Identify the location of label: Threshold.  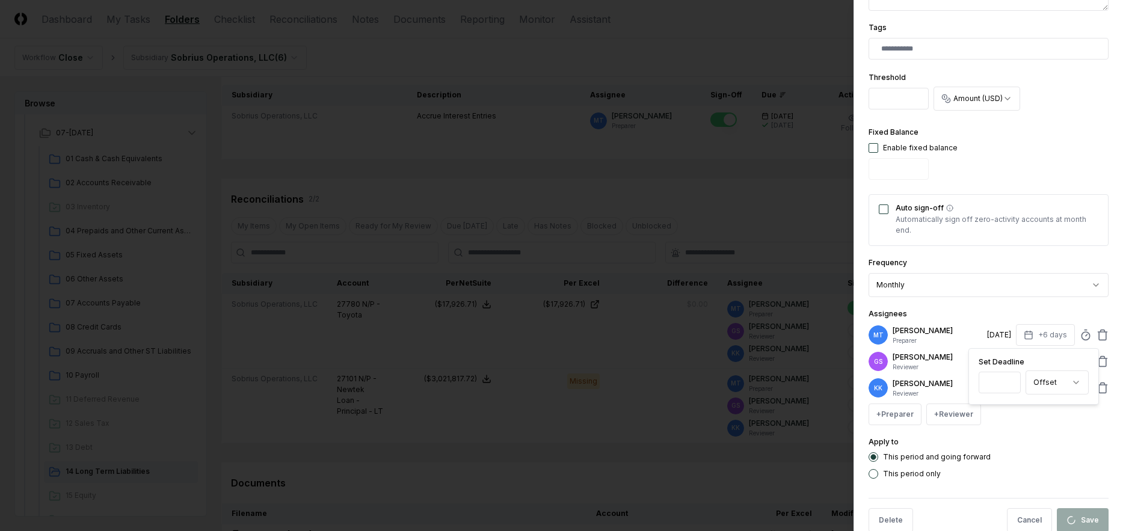
(887, 77).